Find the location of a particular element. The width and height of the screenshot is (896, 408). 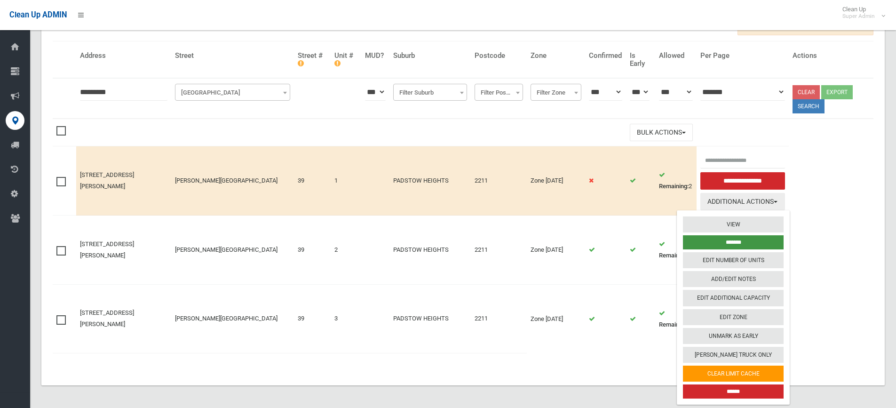

small: Super Admin is located at coordinates (859, 16).